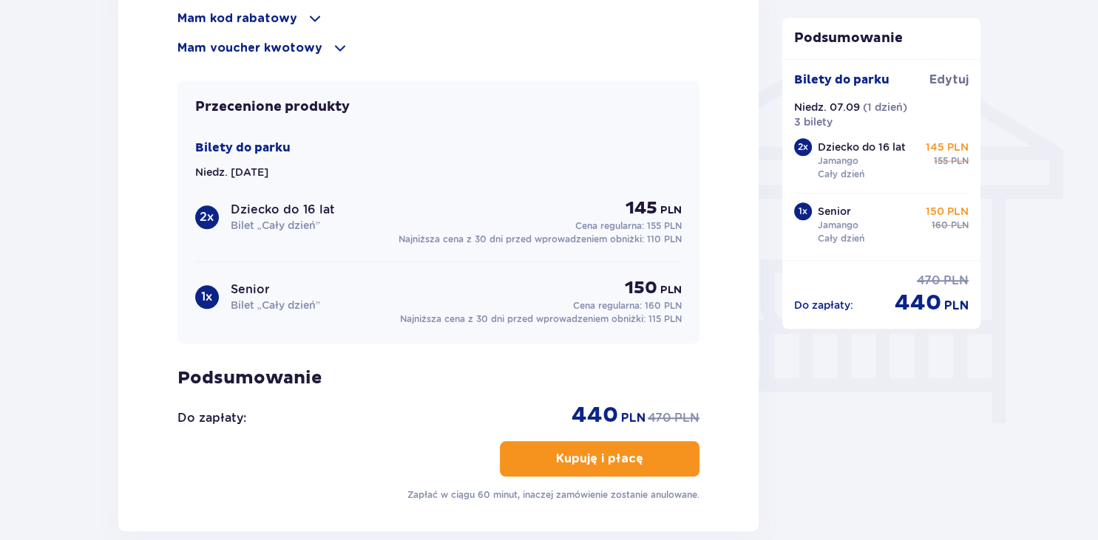 Image resolution: width=1098 pixels, height=540 pixels. What do you see at coordinates (940, 226) in the screenshot?
I see `p: 160` at bounding box center [940, 226].